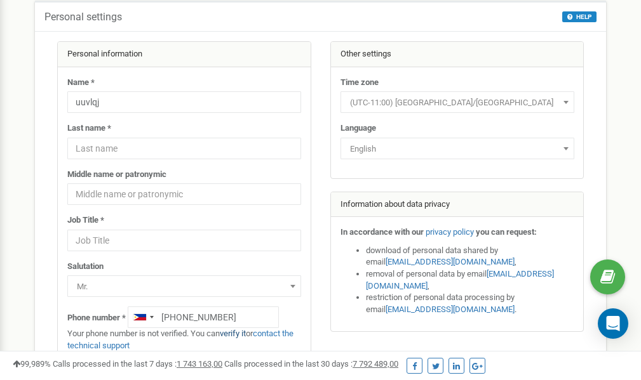 This screenshot has width=641, height=380. What do you see at coordinates (457, 55) in the screenshot?
I see `div: Other settings` at bounding box center [457, 55].